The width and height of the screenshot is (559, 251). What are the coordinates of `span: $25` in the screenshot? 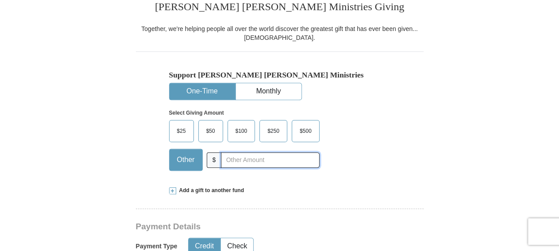 It's located at (181, 131).